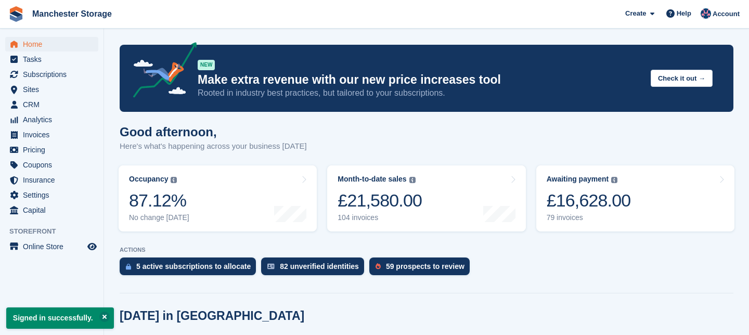 The height and width of the screenshot is (335, 749). Describe the element at coordinates (54, 165) in the screenshot. I see `span: Coupons` at that location.